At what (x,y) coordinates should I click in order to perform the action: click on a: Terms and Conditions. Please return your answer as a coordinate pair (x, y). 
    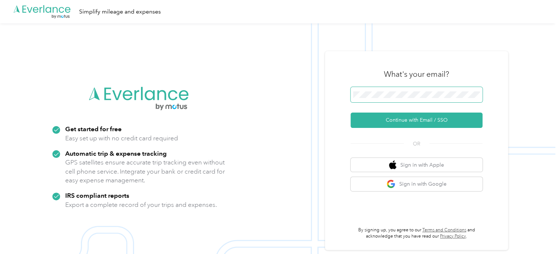
    Looking at the image, I should click on (444, 230).